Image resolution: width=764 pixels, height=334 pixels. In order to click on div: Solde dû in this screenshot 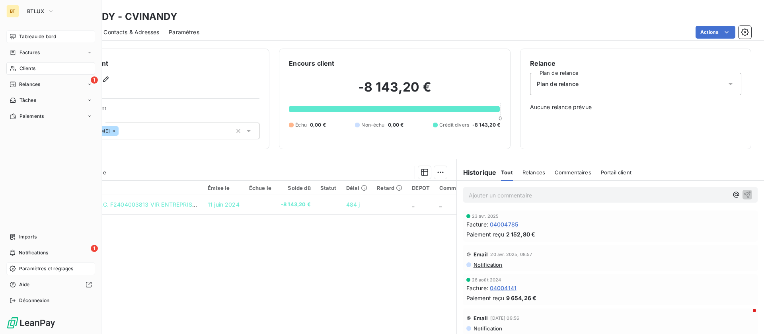, I will do `click(296, 188)`.